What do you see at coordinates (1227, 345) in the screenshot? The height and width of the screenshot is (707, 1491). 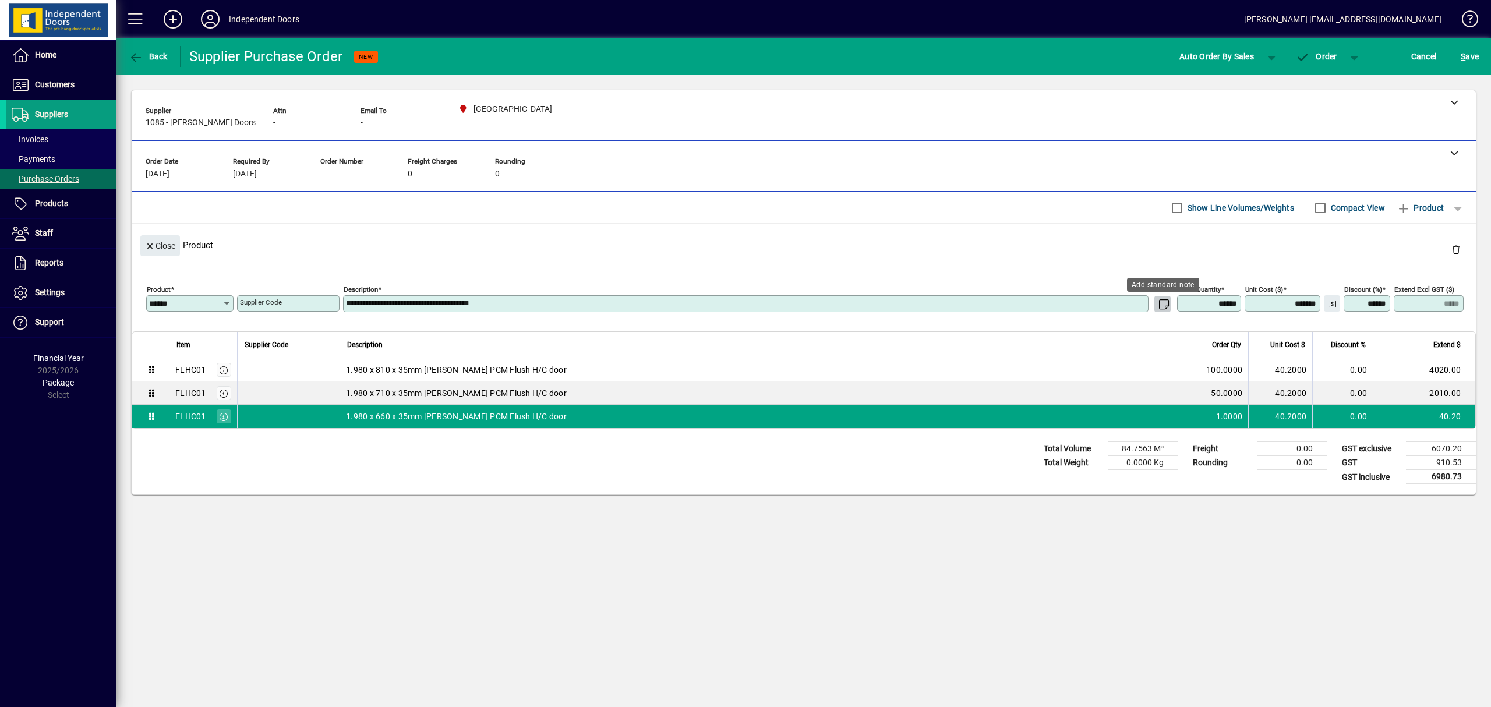 I see `span: Order Qty` at bounding box center [1227, 345].